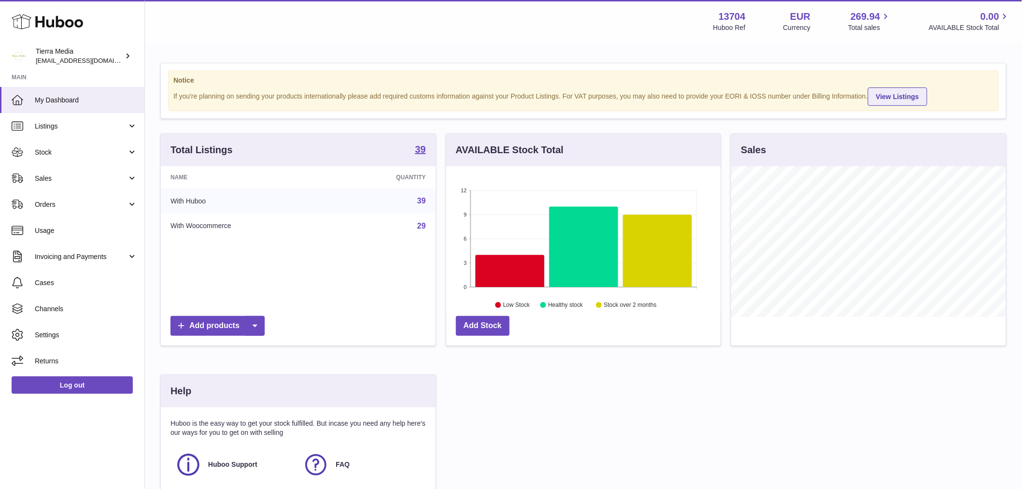  What do you see at coordinates (86, 230) in the screenshot?
I see `span: Usage` at bounding box center [86, 230].